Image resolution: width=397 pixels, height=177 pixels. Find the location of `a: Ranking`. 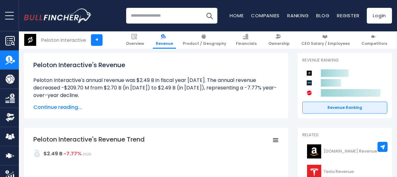

a: Ranking is located at coordinates (298, 15).